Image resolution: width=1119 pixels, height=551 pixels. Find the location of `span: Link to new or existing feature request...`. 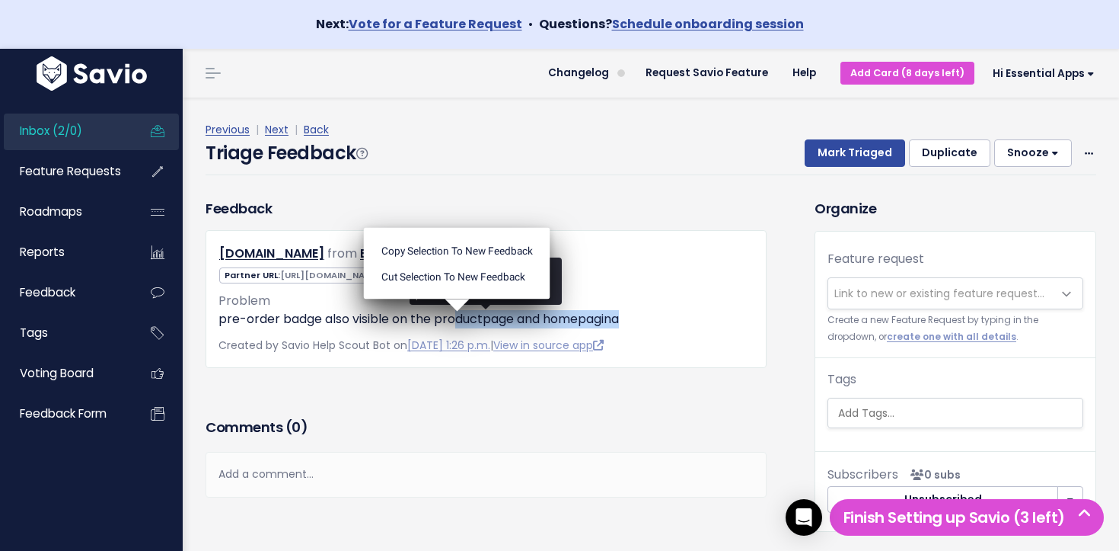

span: Link to new or existing feature request... is located at coordinates (940, 293).